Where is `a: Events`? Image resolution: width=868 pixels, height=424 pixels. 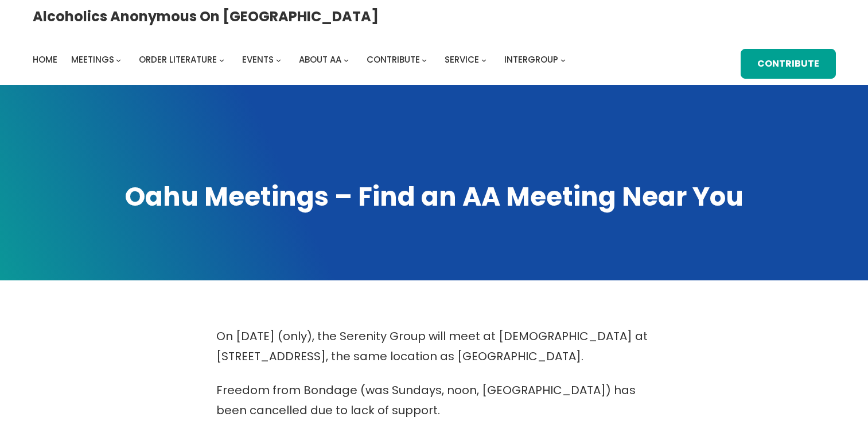
a: Events is located at coordinates (258, 60).